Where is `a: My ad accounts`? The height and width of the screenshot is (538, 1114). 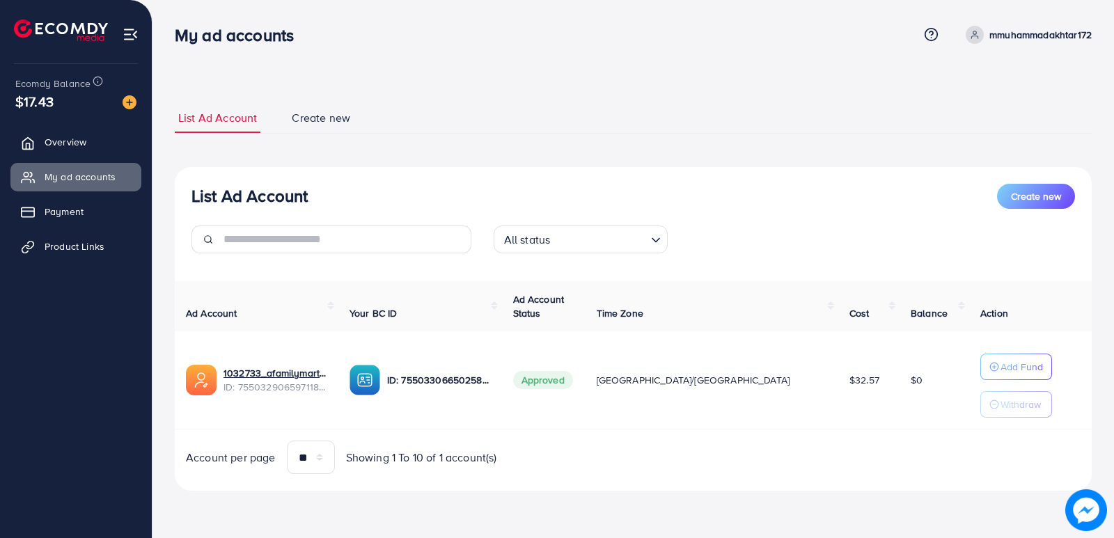 a: My ad accounts is located at coordinates (76, 177).